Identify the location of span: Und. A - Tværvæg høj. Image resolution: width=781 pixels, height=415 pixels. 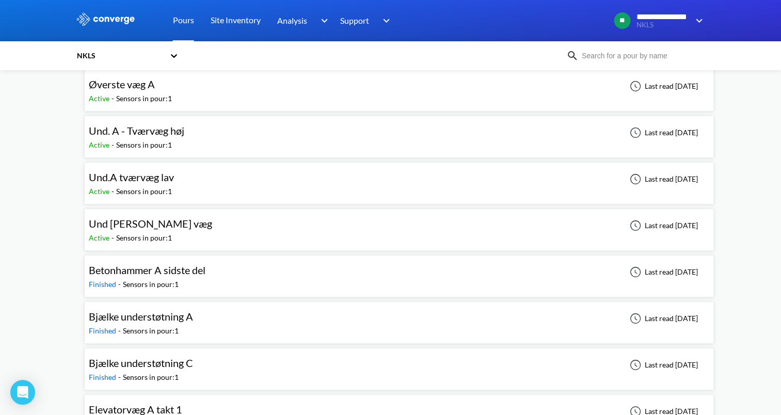
(136, 131).